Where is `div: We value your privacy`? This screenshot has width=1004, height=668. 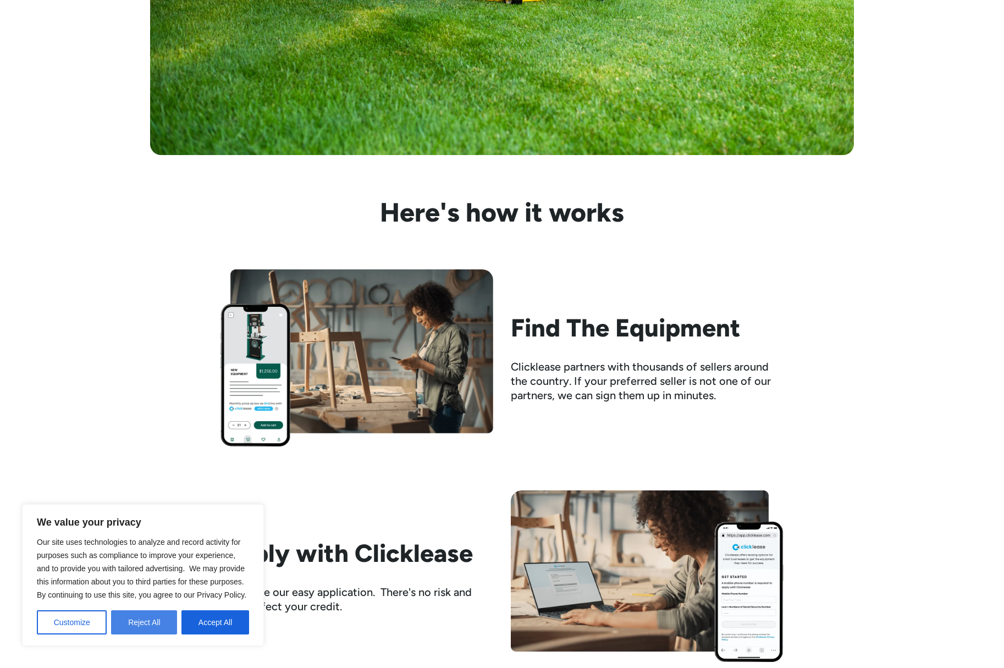 div: We value your privacy is located at coordinates (143, 575).